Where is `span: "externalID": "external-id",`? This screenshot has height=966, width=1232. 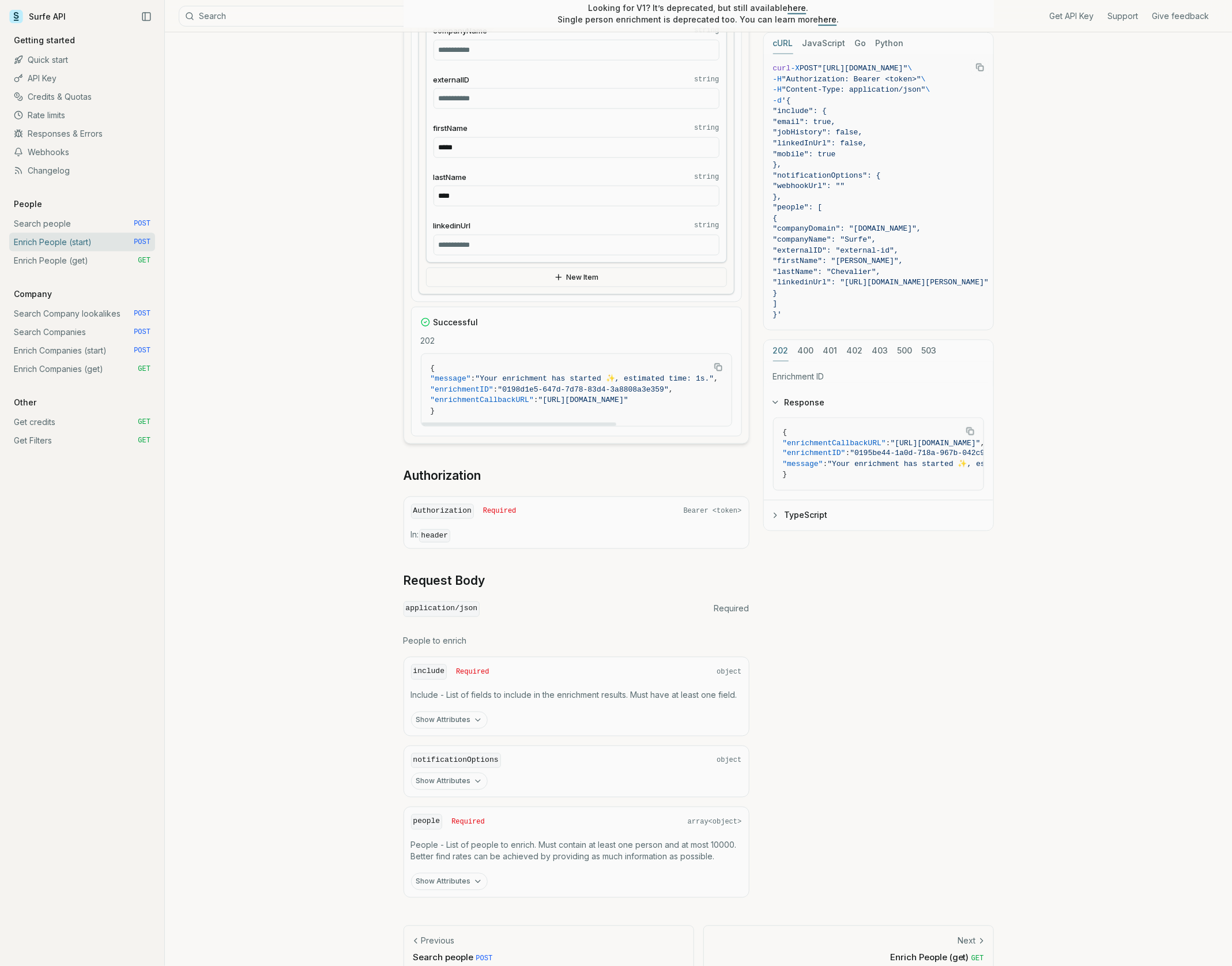
span: "externalID": "external-id", is located at coordinates (836, 250).